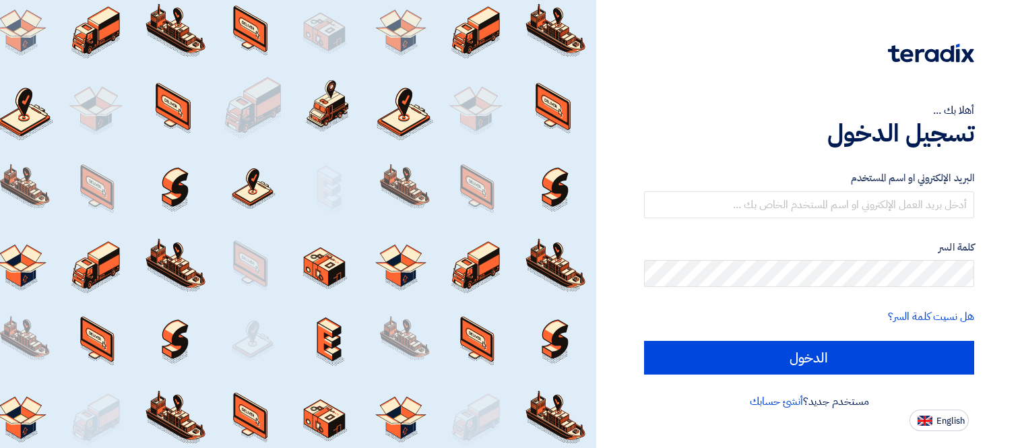 This screenshot has width=1022, height=448. Describe the element at coordinates (809, 178) in the screenshot. I see `label: البريد الإلكتروني او اسم المستخدم` at that location.